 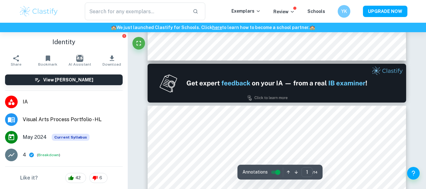 I want to click on a: Schools, so click(x=316, y=11).